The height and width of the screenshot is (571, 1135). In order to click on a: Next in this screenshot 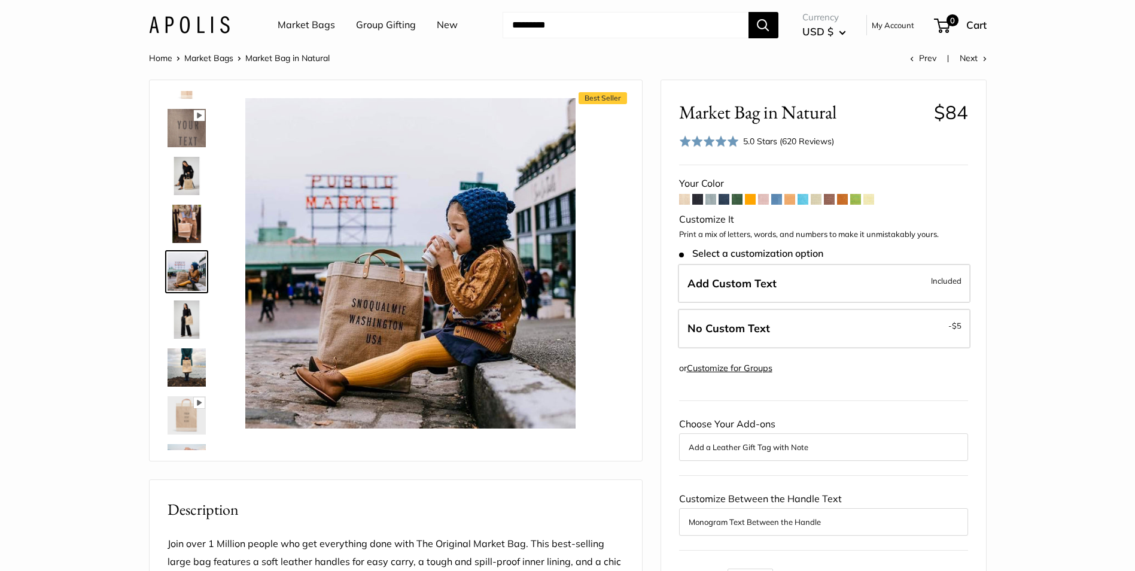, I will do `click(973, 58)`.